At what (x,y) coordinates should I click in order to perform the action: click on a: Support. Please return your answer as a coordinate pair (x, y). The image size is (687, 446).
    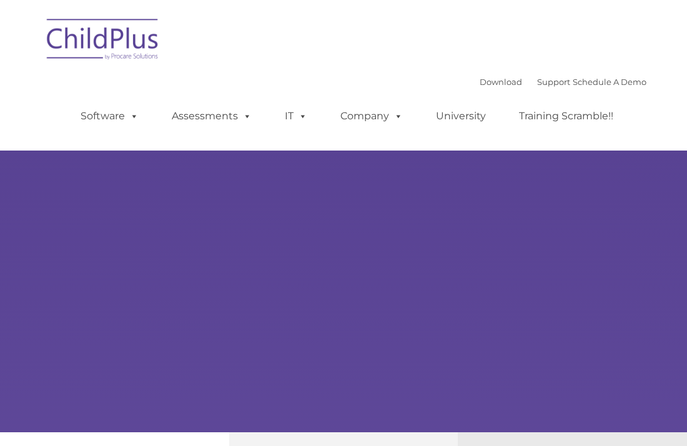
    Looking at the image, I should click on (554, 82).